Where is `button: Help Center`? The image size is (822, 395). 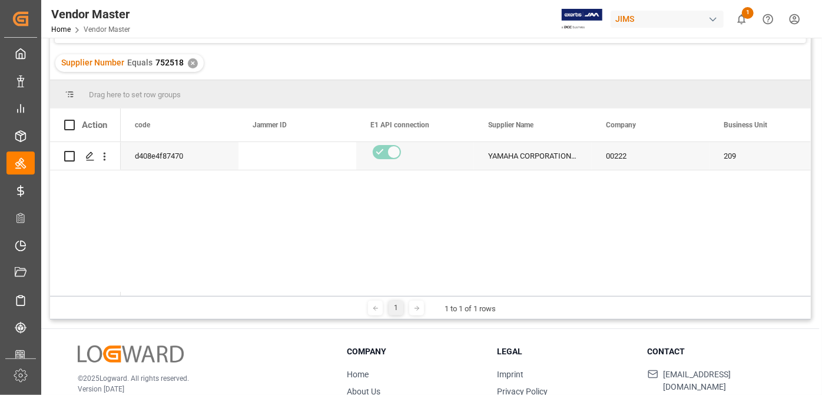 button: Help Center is located at coordinates (768, 19).